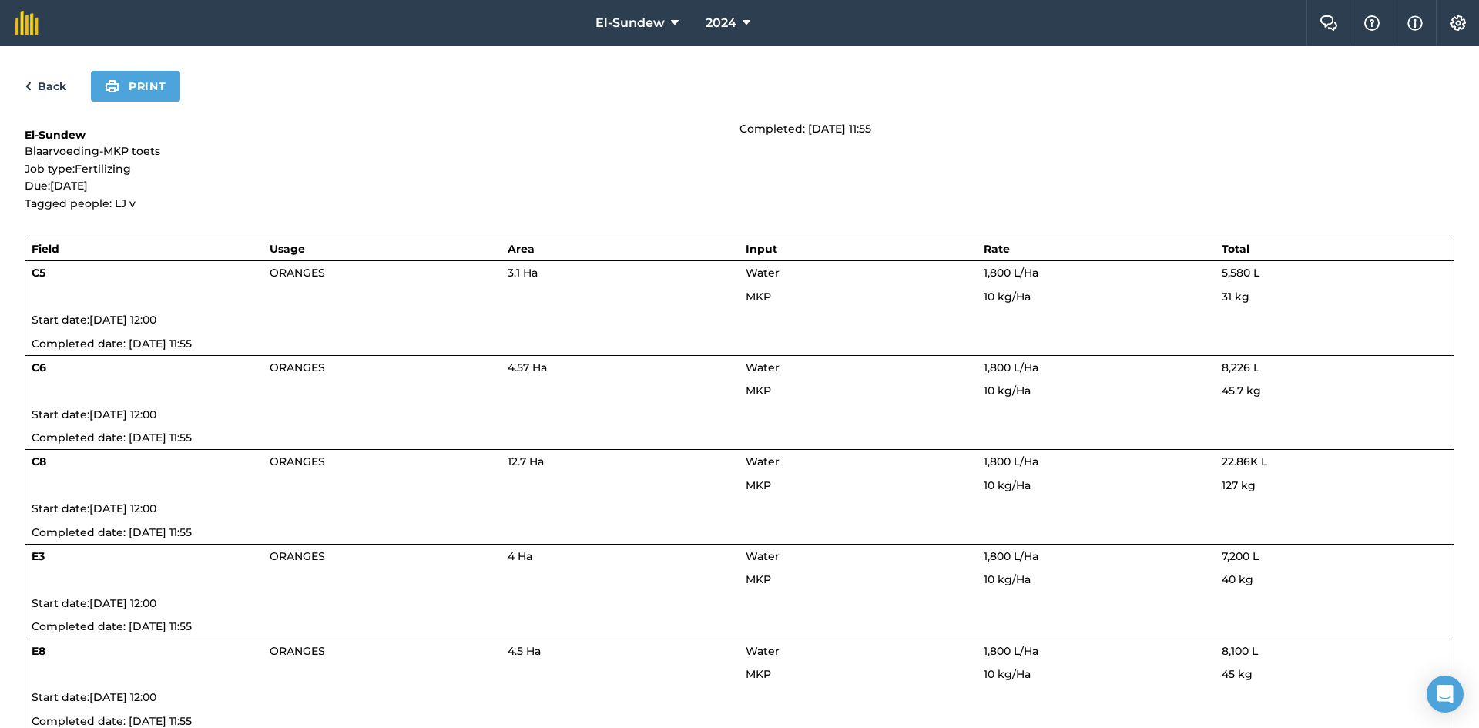 This screenshot has height=728, width=1479. I want to click on td: 45.7 kg, so click(1334, 391).